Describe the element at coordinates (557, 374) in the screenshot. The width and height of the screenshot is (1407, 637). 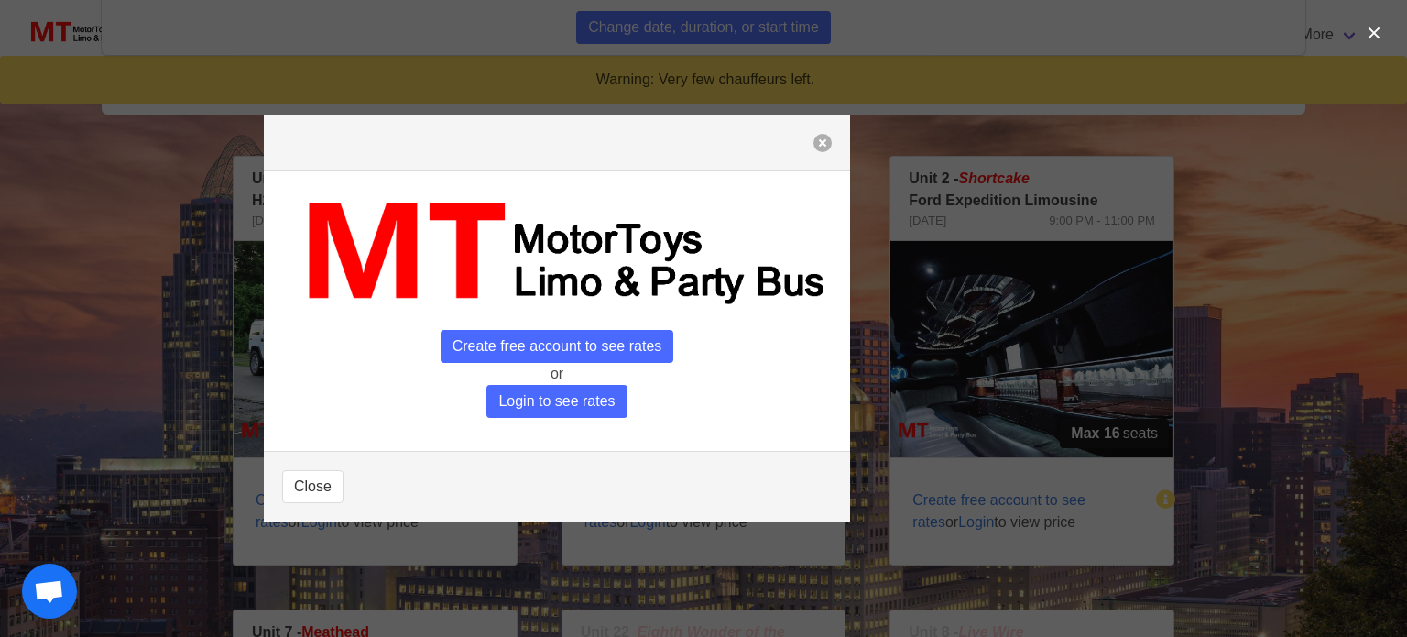
I see `p: or` at that location.